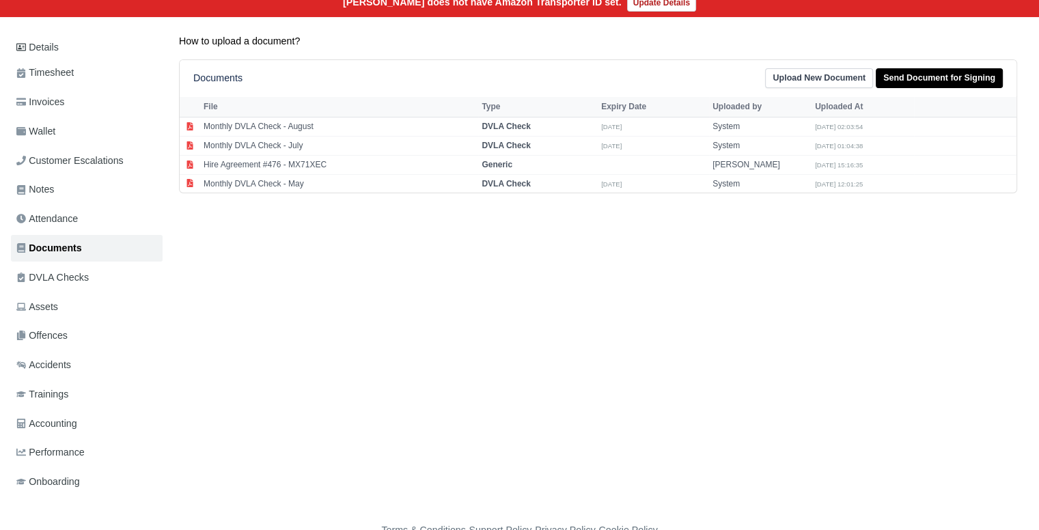 This screenshot has height=530, width=1039. Describe the element at coordinates (760, 107) in the screenshot. I see `th: Uploaded by` at that location.